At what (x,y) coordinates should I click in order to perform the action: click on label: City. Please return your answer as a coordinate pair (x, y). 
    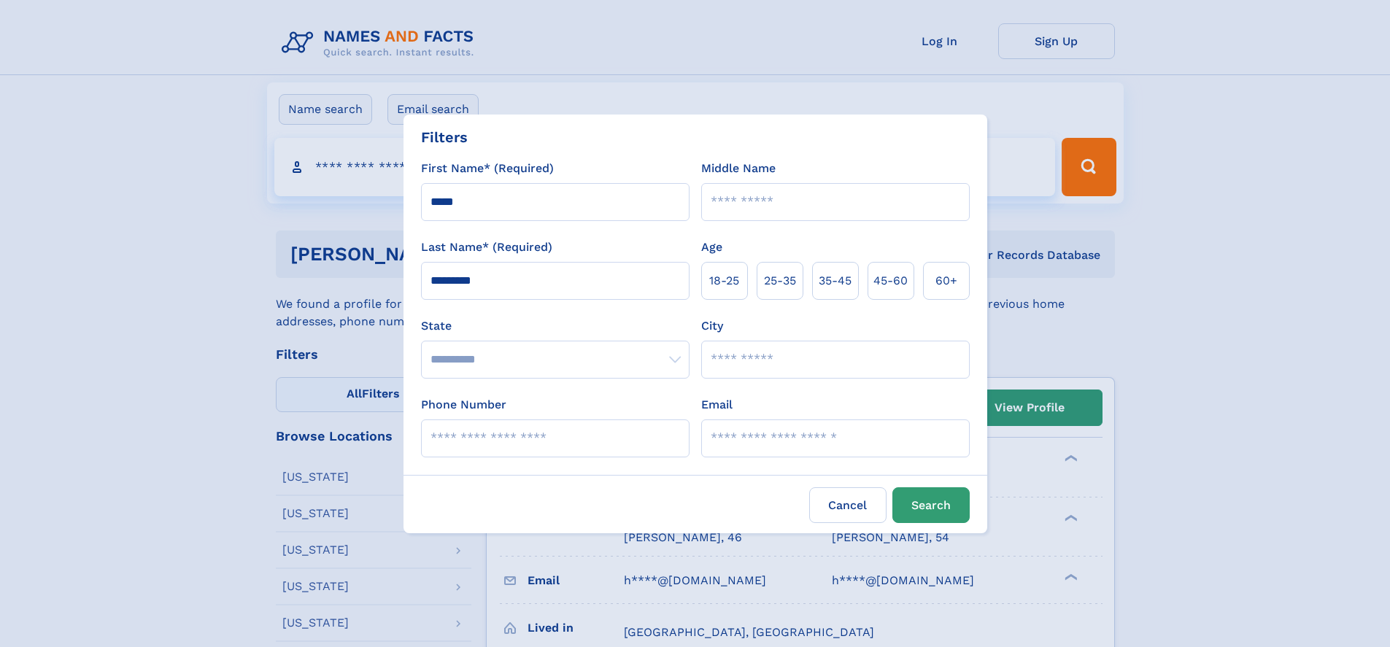
    Looking at the image, I should click on (712, 326).